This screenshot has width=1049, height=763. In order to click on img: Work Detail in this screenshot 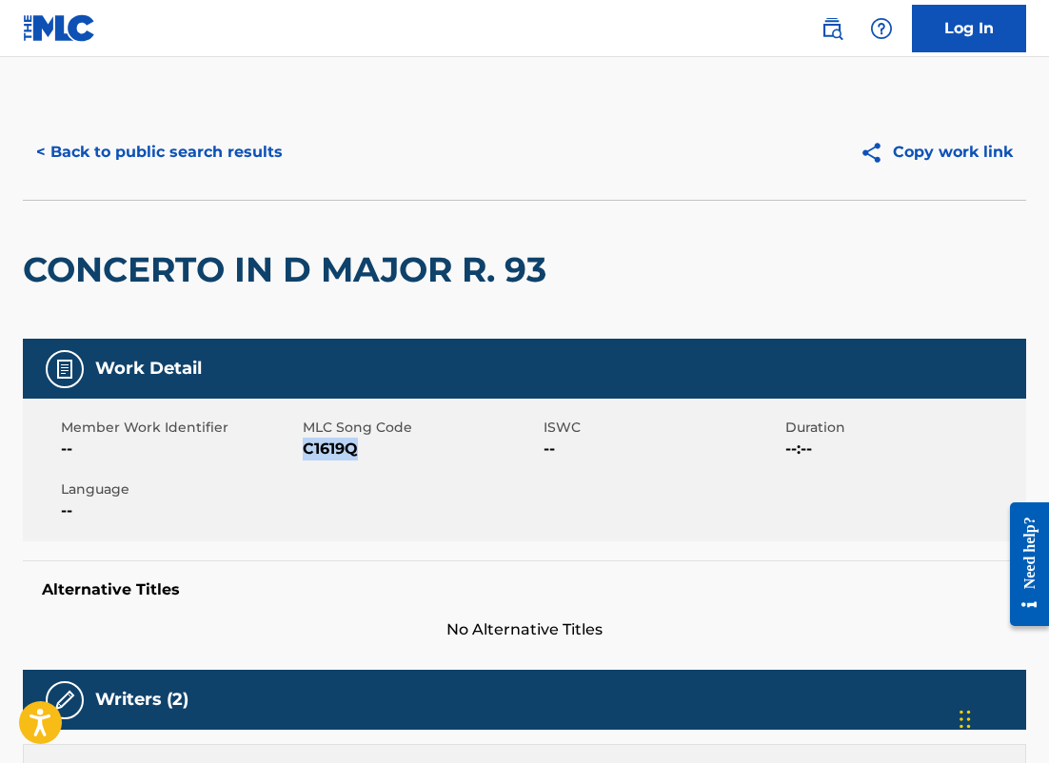, I will do `click(65, 369)`.